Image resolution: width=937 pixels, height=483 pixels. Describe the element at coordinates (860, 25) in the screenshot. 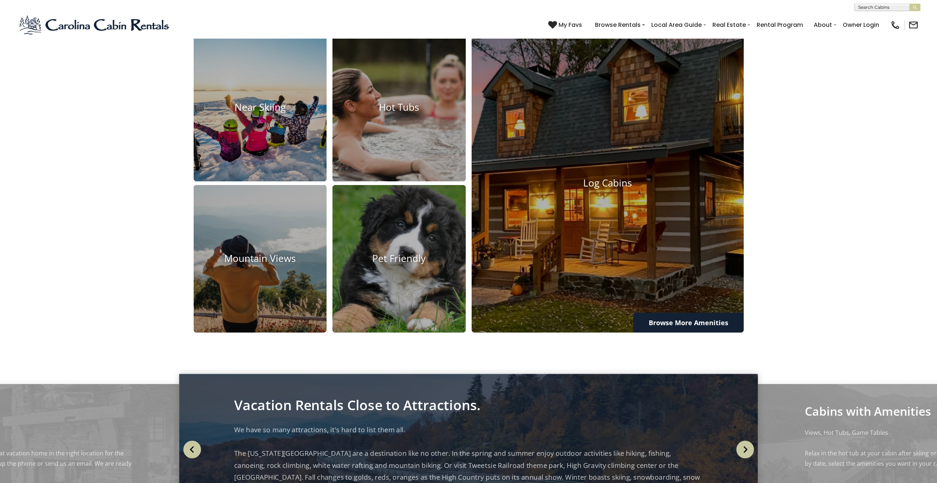

I see `a: Owner Login` at that location.